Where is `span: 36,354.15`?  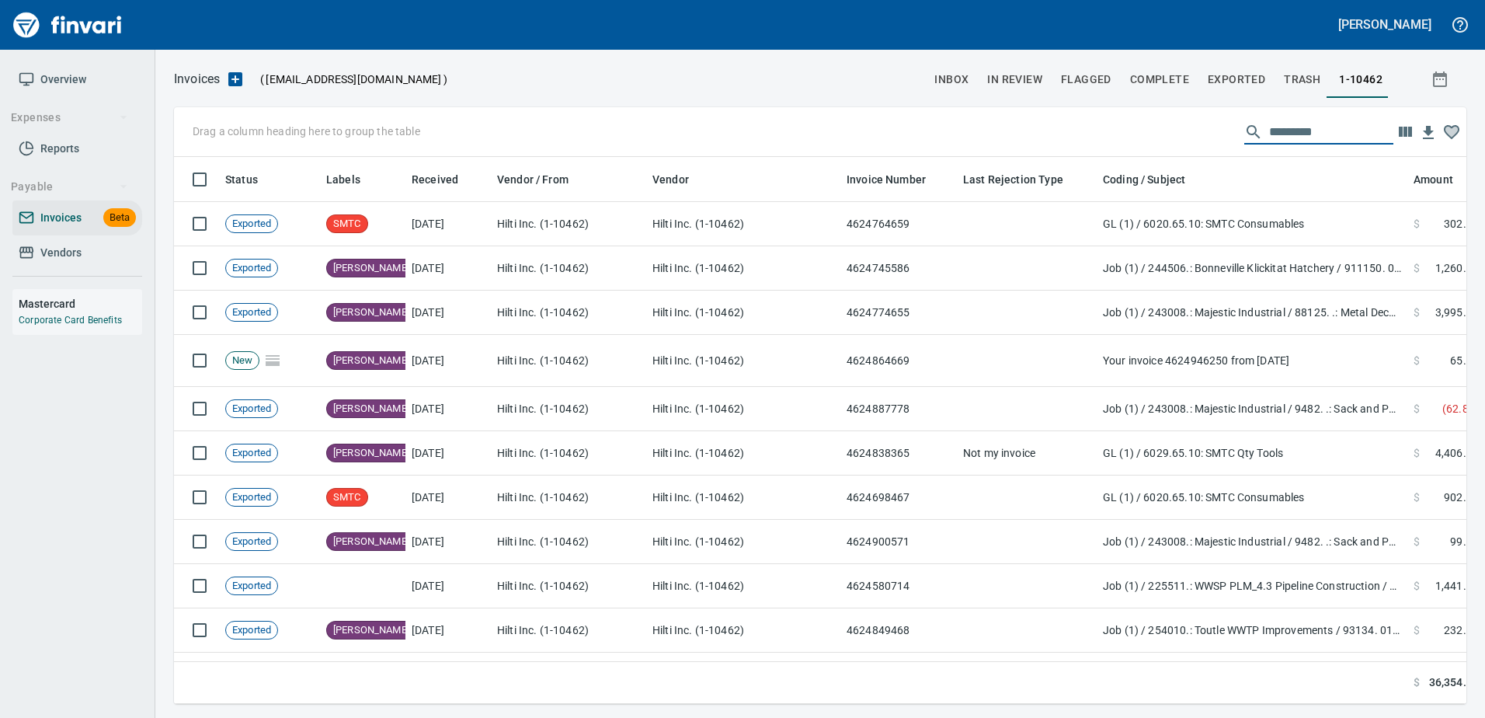 span: 36,354.15 is located at coordinates (1454, 682).